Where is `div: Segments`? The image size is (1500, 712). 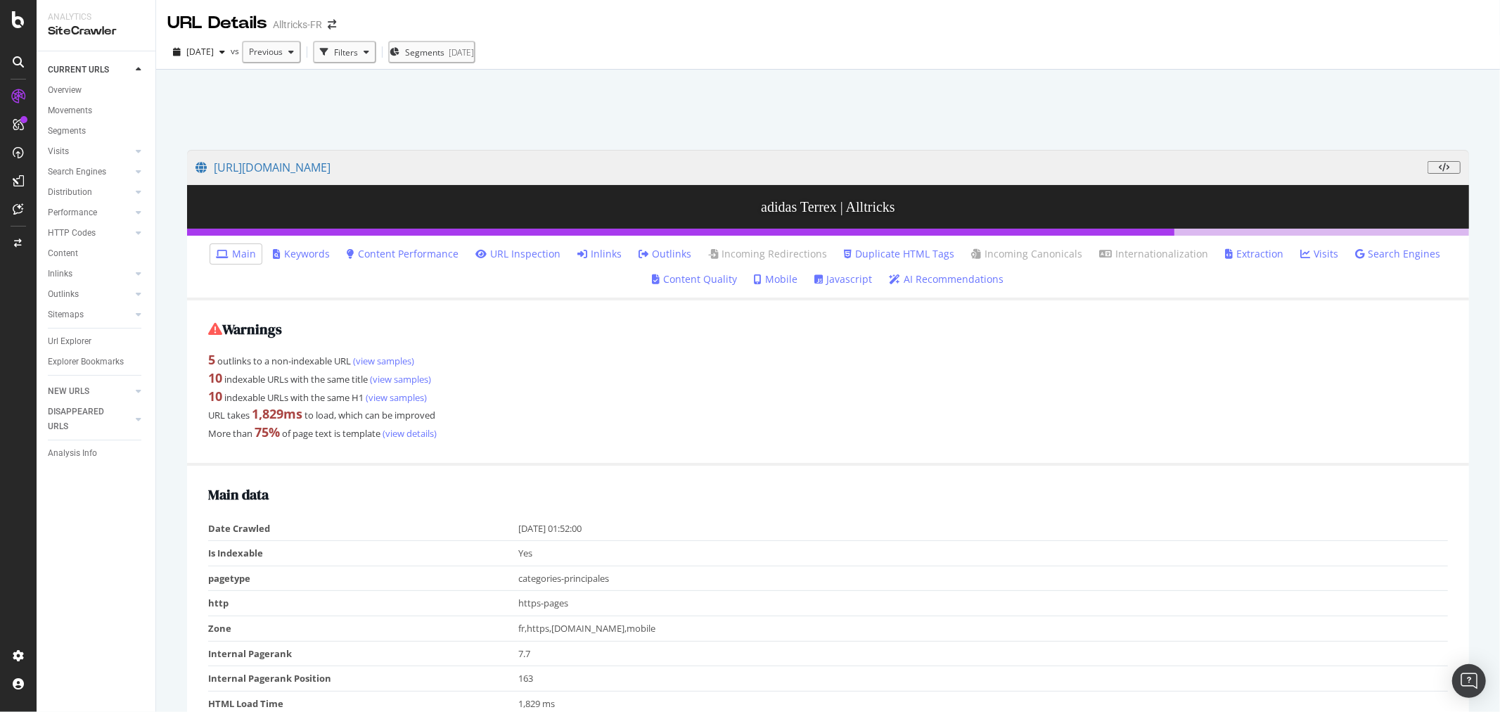
div: Segments is located at coordinates (67, 131).